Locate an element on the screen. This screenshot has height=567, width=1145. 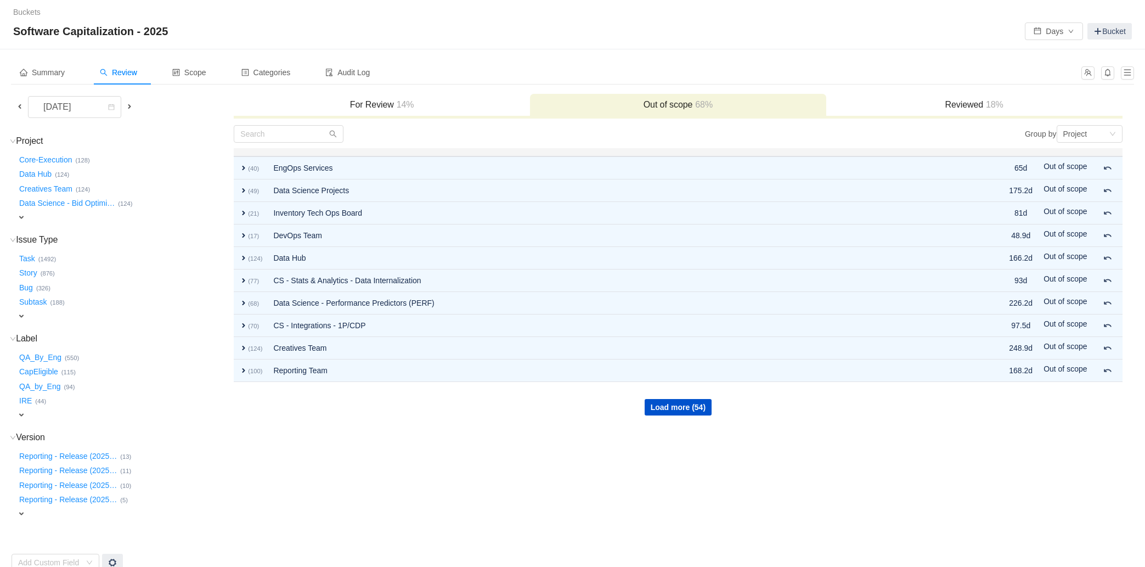
small: (77) is located at coordinates (253, 281).